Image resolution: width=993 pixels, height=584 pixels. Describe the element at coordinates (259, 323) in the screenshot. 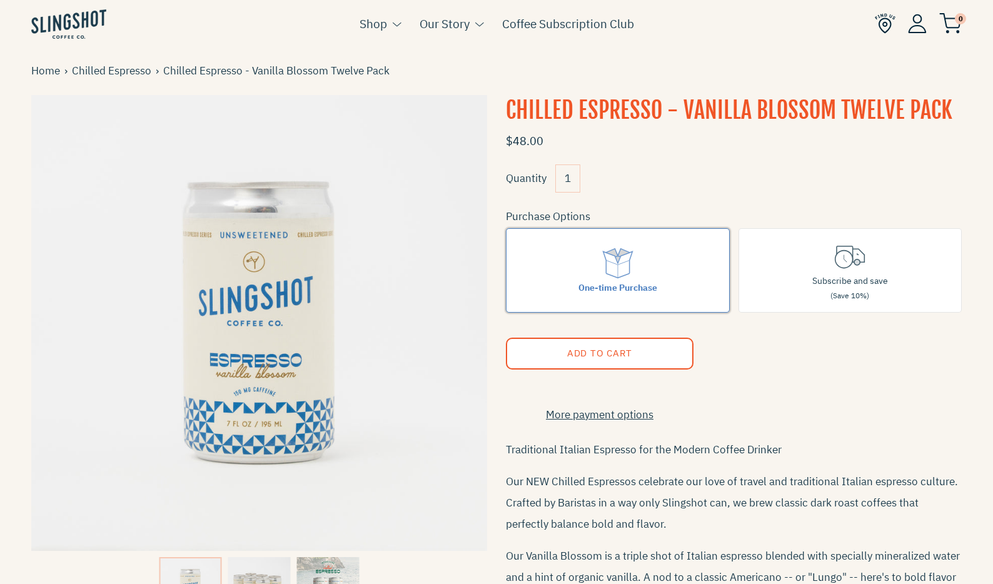

I see `img: Chilled Espresso - Vanilla Blossom Twelve Pack` at that location.